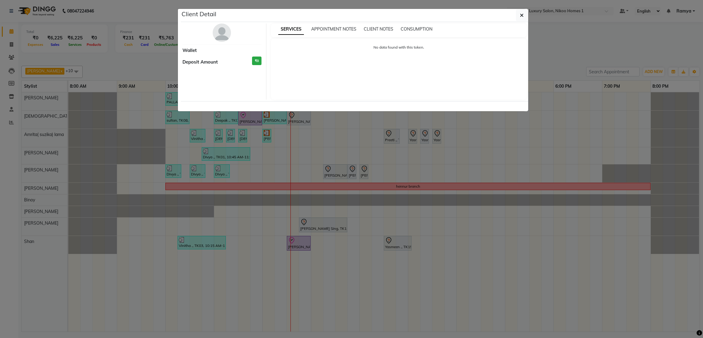 This screenshot has width=703, height=338. Describe the element at coordinates (378, 29) in the screenshot. I see `span: CLIENT NOTES` at that location.